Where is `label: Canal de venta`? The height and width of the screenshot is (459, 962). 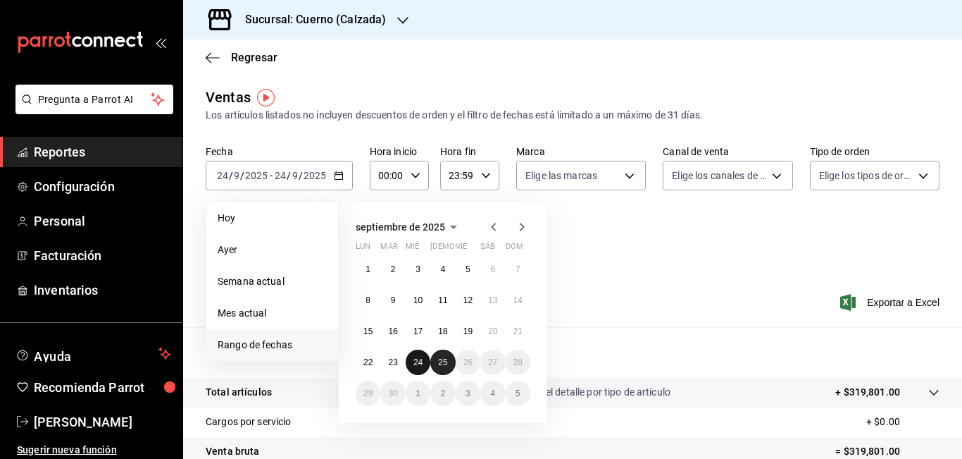
label: Canal de venta is located at coordinates (728, 151).